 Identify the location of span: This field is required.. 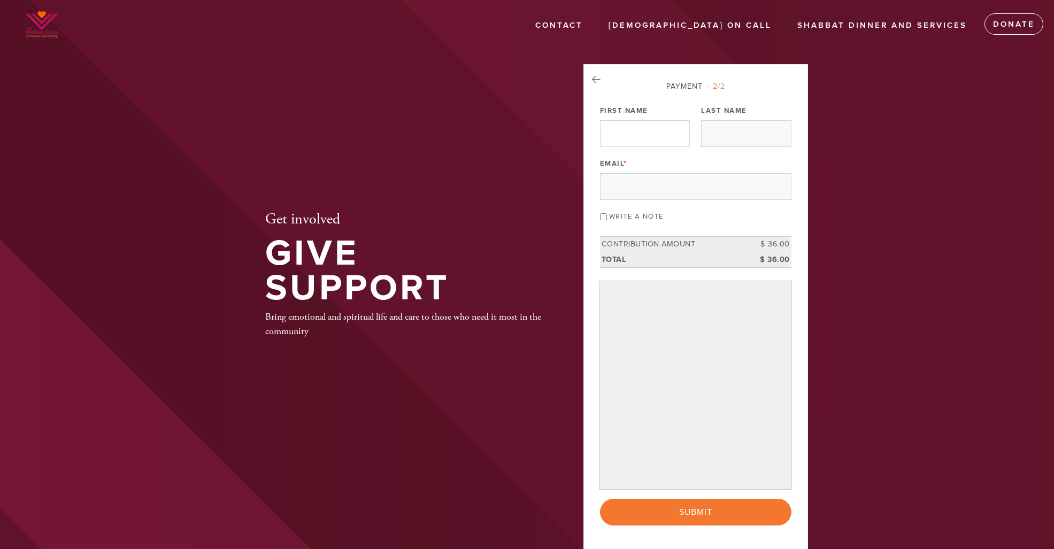
(625, 164).